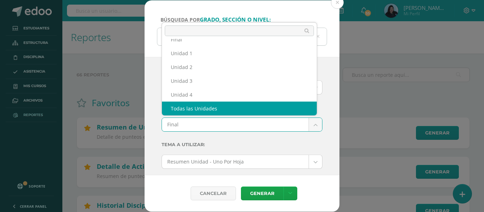  I want to click on div: Final, so click(239, 39).